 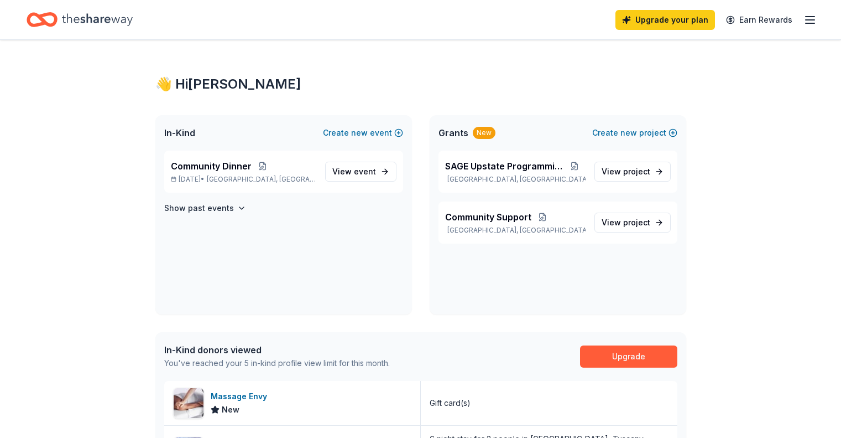 What do you see at coordinates (241, 396) in the screenshot?
I see `div: Massage Envy` at bounding box center [241, 396].